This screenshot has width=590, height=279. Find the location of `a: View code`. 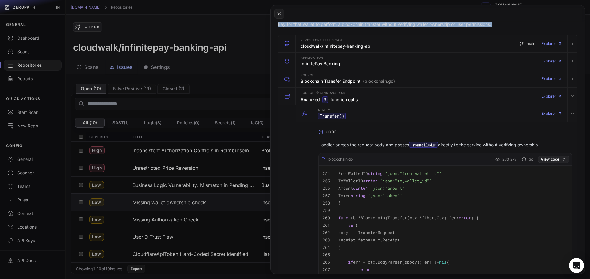

a: View code is located at coordinates (554, 159).